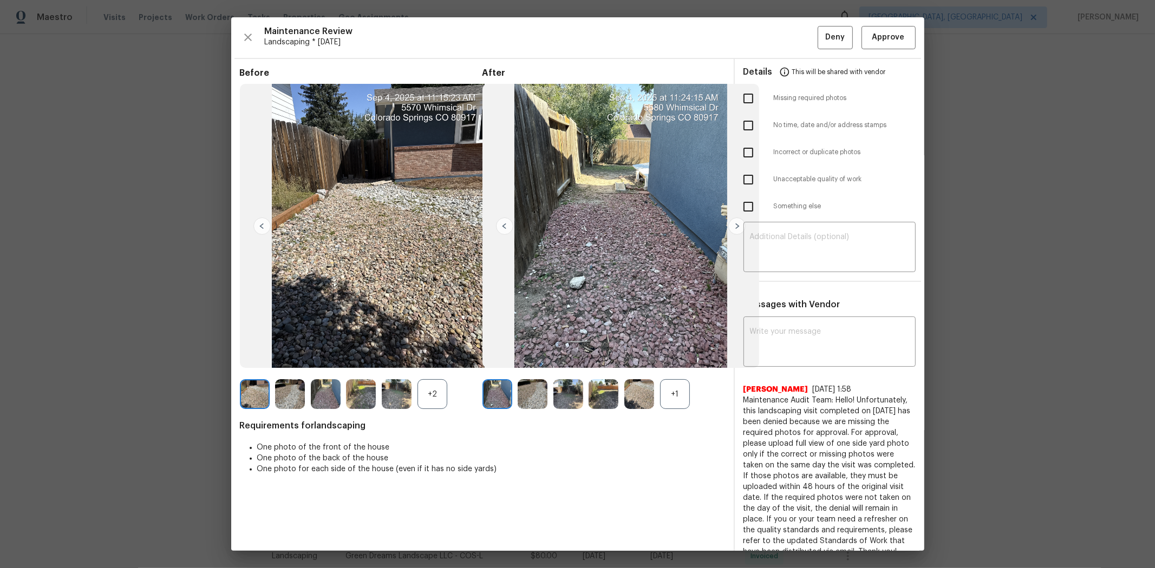  What do you see at coordinates (835, 37) in the screenshot?
I see `span: Deny` at bounding box center [835, 37].